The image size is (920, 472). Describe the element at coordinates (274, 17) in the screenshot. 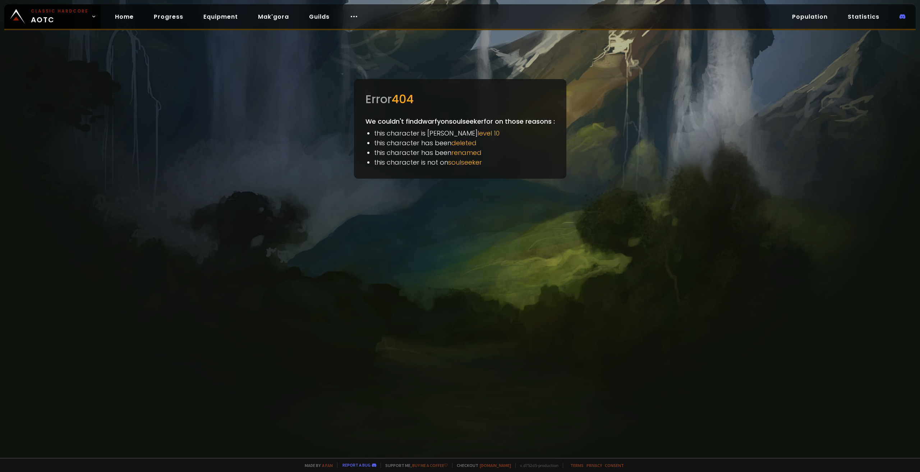

I see `a: Mak'gora` at that location.